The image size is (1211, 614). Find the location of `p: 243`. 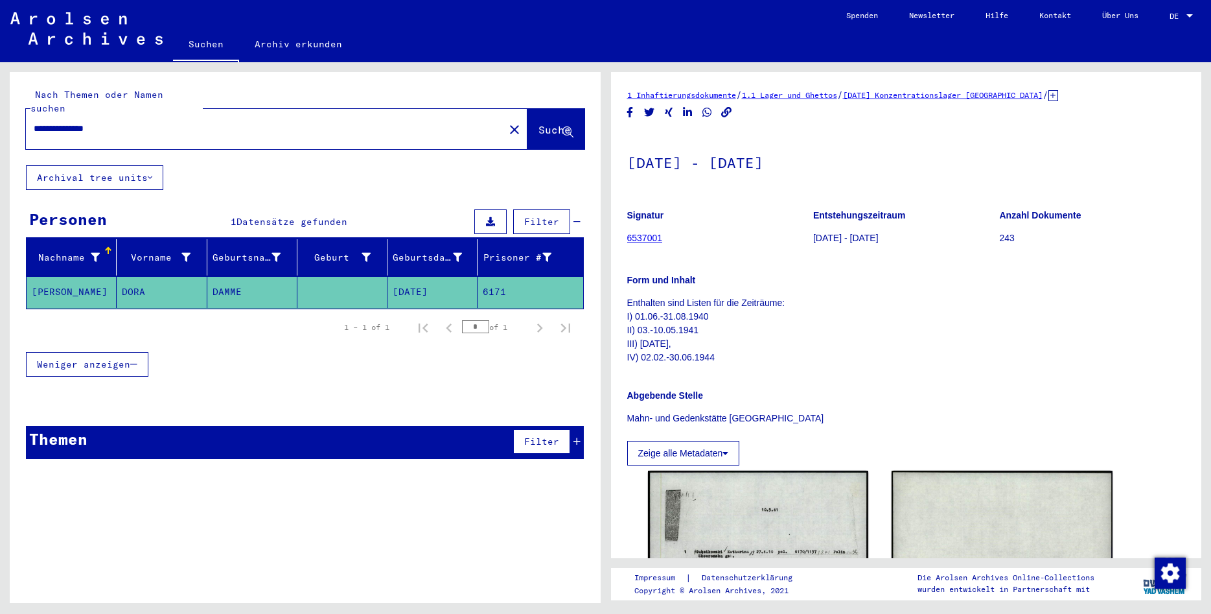

p: 243 is located at coordinates (1093, 238).